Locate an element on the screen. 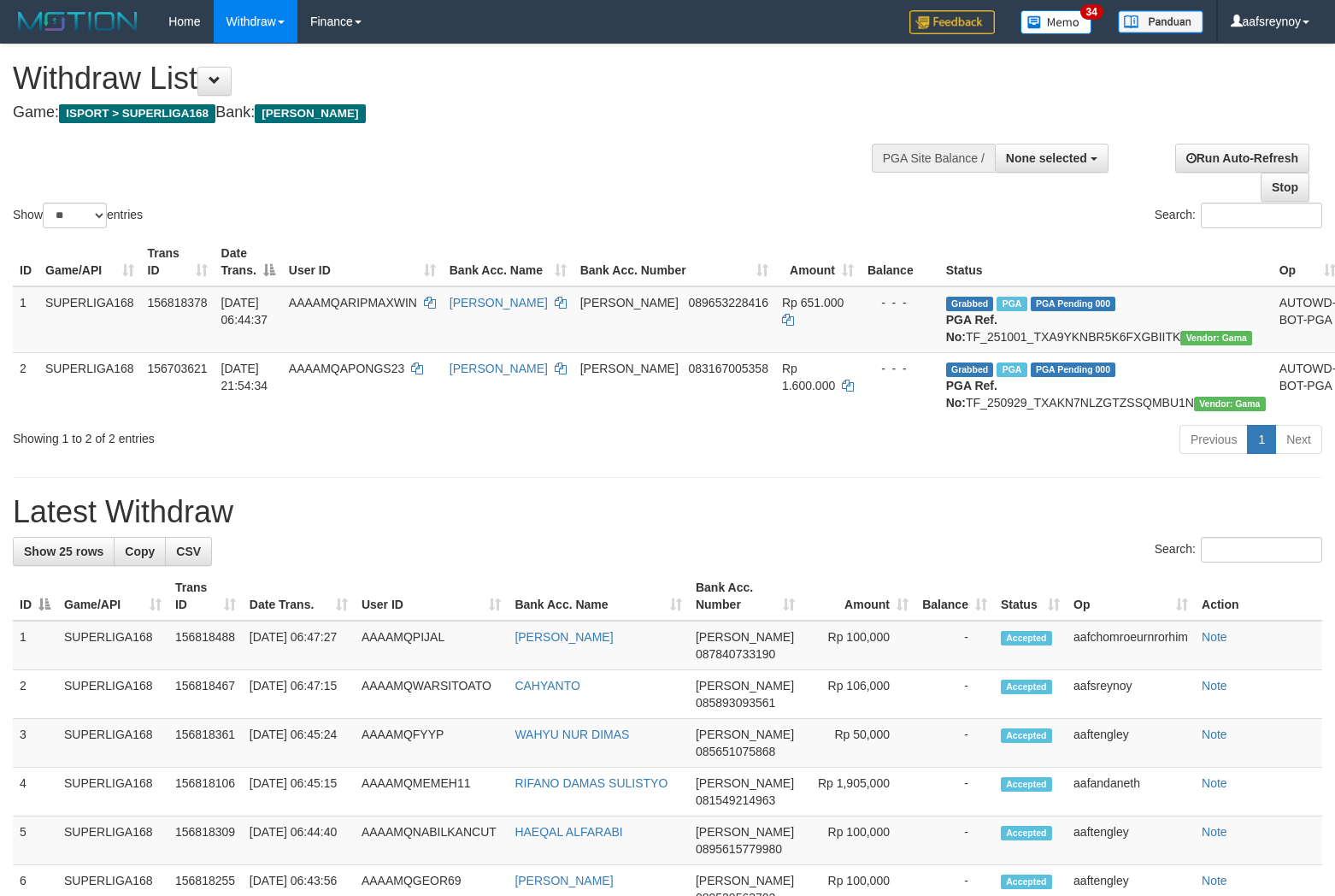  th: Status: activate to sort column ascending is located at coordinates (1031, 596).